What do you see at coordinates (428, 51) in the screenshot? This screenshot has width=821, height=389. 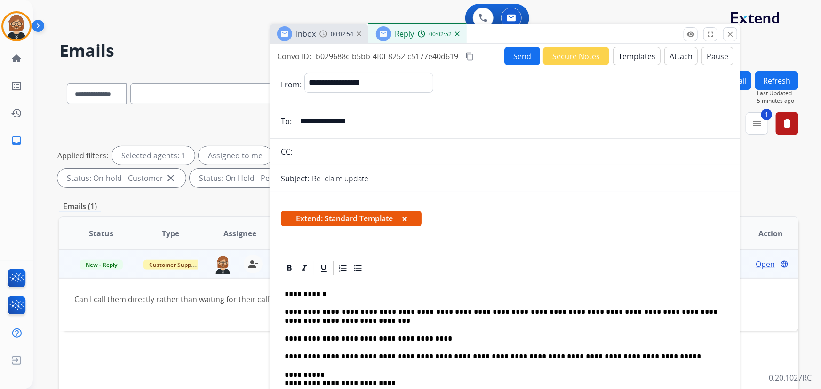 I see `h2: Emails` at bounding box center [428, 51].